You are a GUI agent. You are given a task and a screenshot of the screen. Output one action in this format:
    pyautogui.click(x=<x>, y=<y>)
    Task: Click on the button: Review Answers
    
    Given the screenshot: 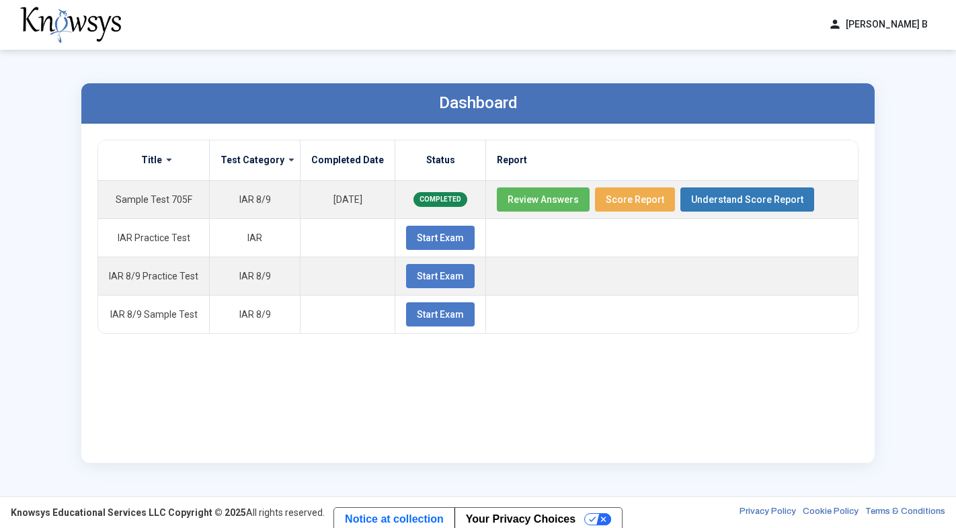 What is the action you would take?
    pyautogui.click(x=543, y=200)
    